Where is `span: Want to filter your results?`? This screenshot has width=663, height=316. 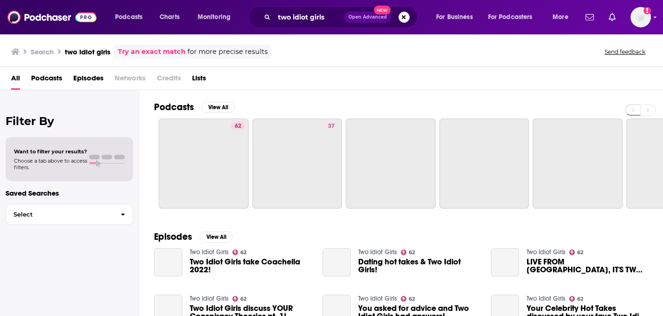 span: Want to filter your results? is located at coordinates (51, 151).